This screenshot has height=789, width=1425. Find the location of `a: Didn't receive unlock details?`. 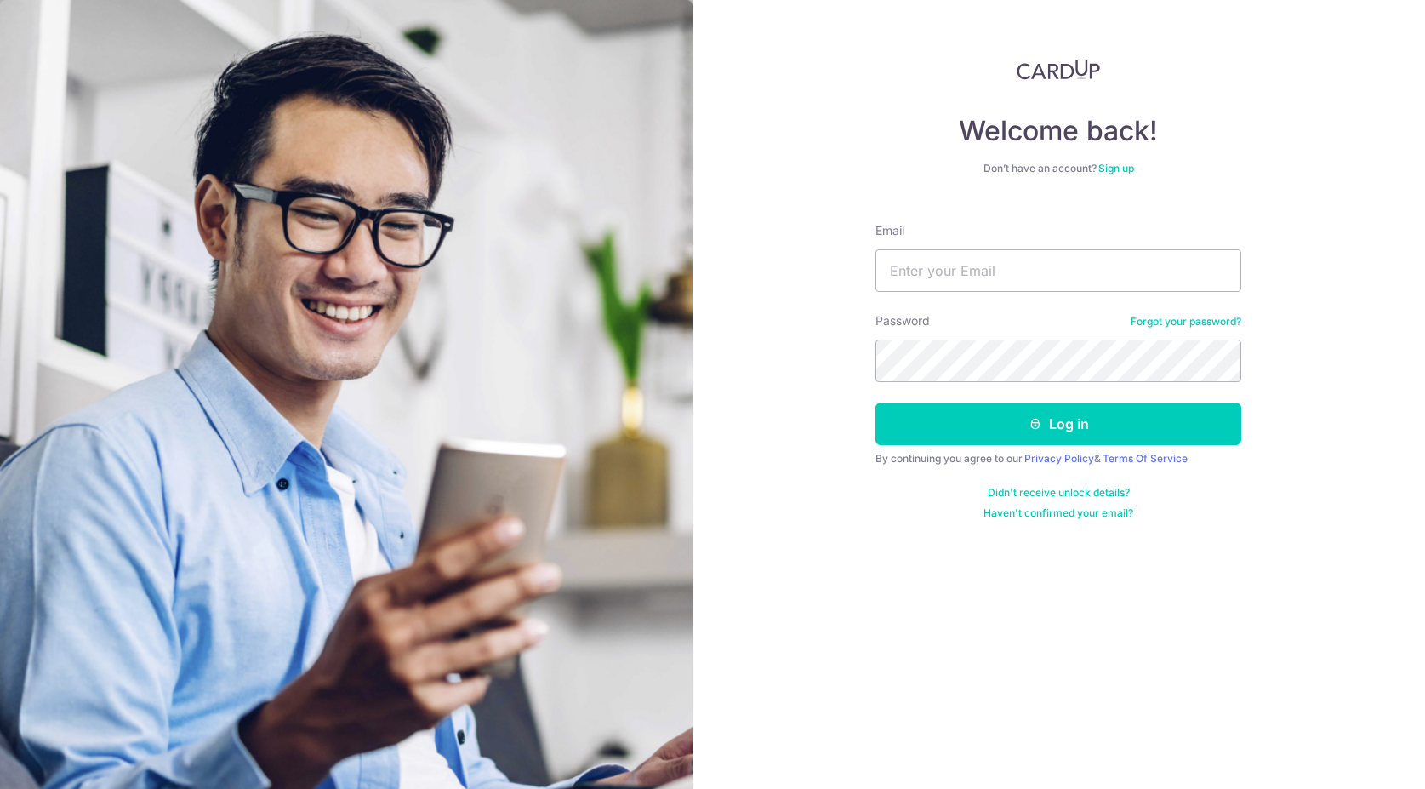

a: Didn't receive unlock details? is located at coordinates (1058, 493).